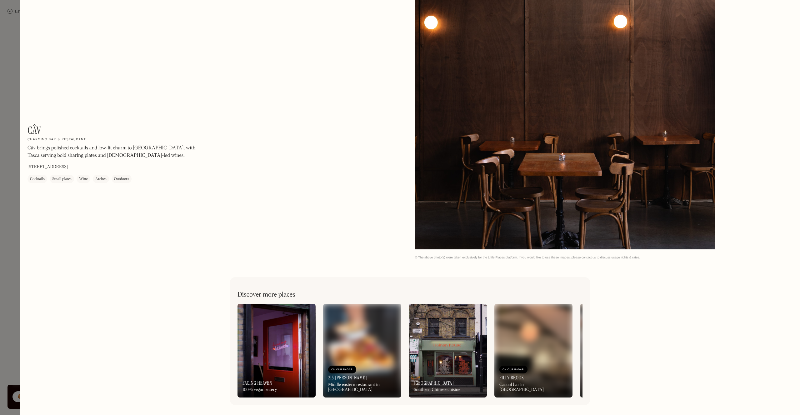 The image size is (800, 415). What do you see at coordinates (277, 351) in the screenshot?
I see `a: Facing Heaven100% vegan eatery` at bounding box center [277, 351].